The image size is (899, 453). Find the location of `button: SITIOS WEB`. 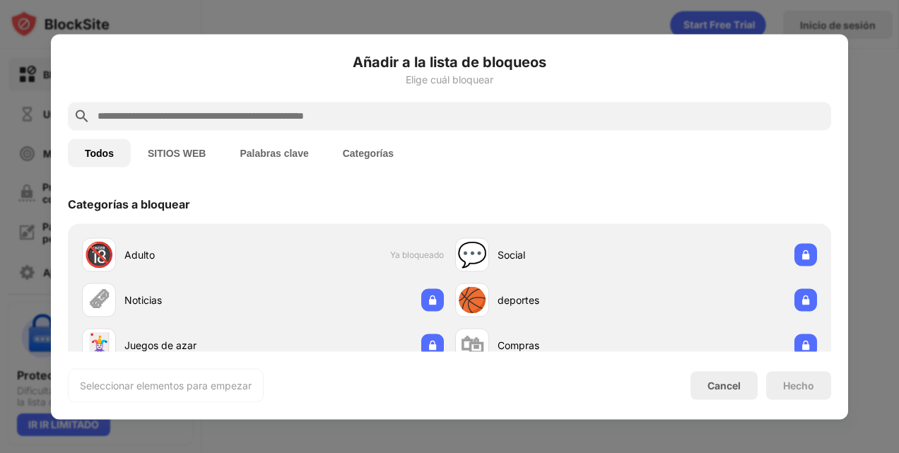

button: SITIOS WEB is located at coordinates (177, 153).